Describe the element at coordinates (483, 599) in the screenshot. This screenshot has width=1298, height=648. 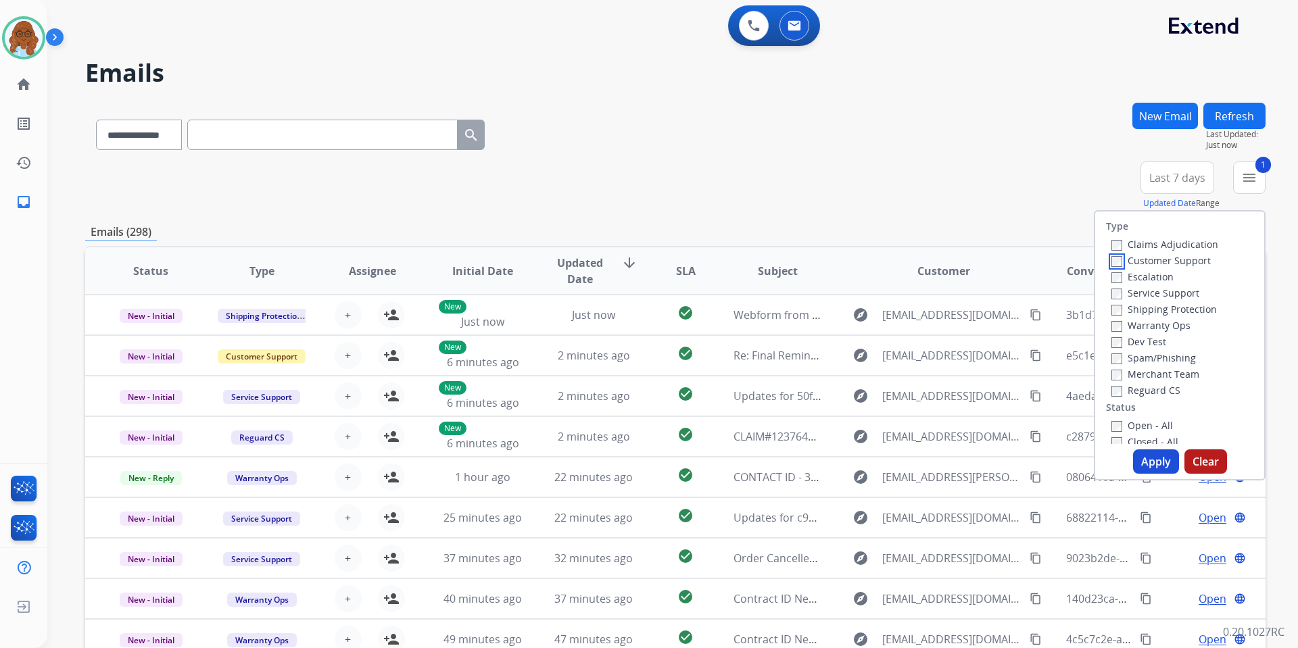
I see `span: 40 minutes ago` at that location.